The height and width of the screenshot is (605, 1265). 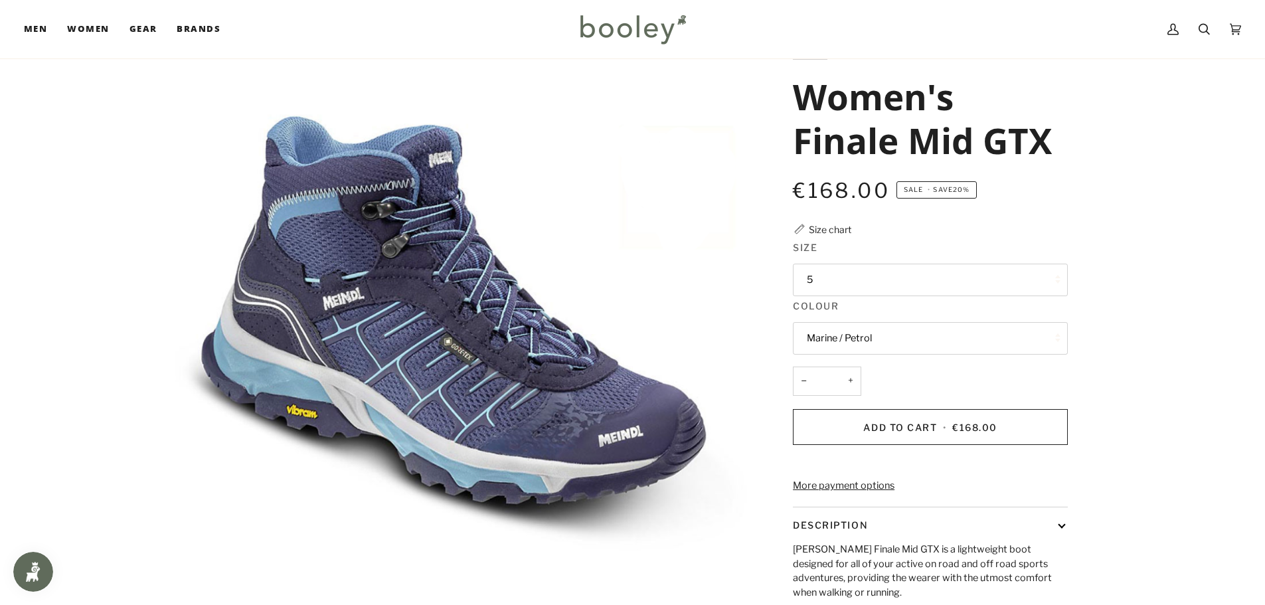 I want to click on span: Size, so click(x=805, y=247).